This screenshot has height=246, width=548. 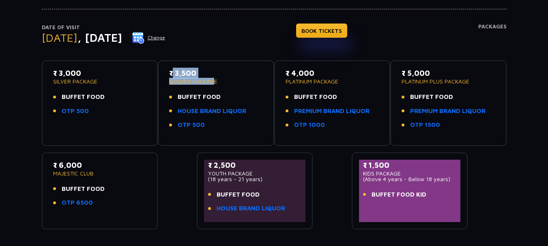 What do you see at coordinates (100, 73) in the screenshot?
I see `p: ₹ 3,000` at bounding box center [100, 73].